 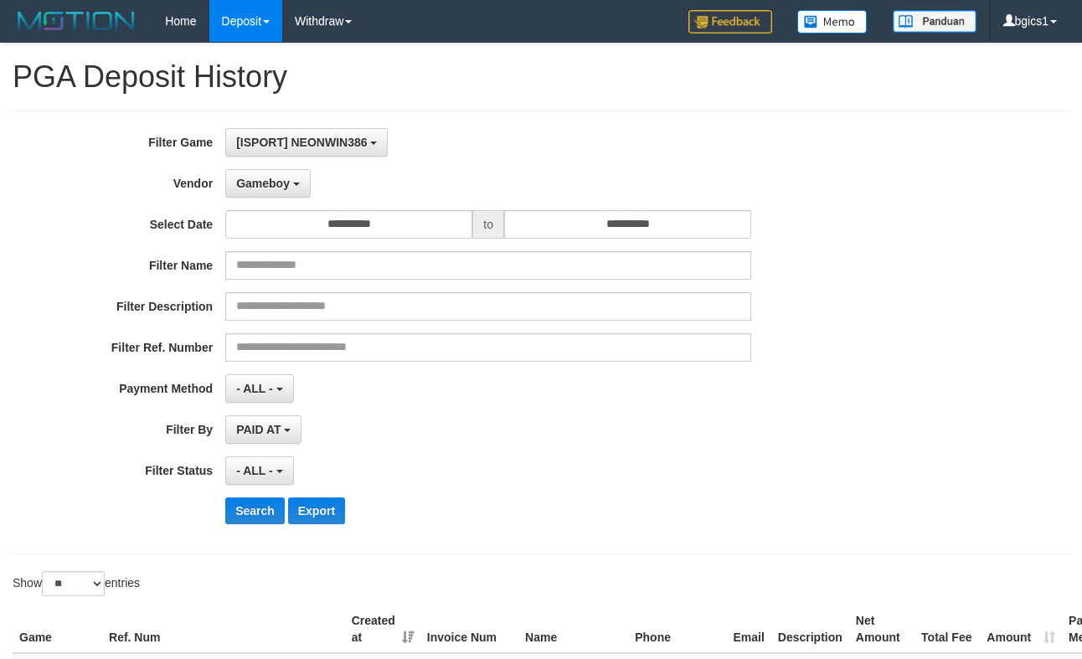 What do you see at coordinates (73, 584) in the screenshot?
I see `select: Showentries` at bounding box center [73, 584].